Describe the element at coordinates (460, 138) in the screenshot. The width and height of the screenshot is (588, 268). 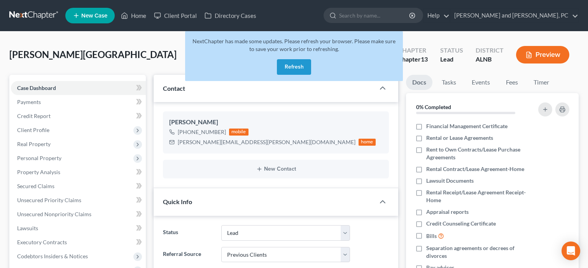
I see `span: Rental or Lease Agreements` at that location.